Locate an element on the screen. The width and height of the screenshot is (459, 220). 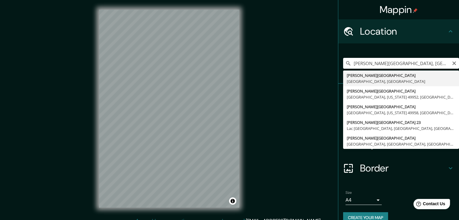
img: pin-icon.png is located at coordinates (415, 11).